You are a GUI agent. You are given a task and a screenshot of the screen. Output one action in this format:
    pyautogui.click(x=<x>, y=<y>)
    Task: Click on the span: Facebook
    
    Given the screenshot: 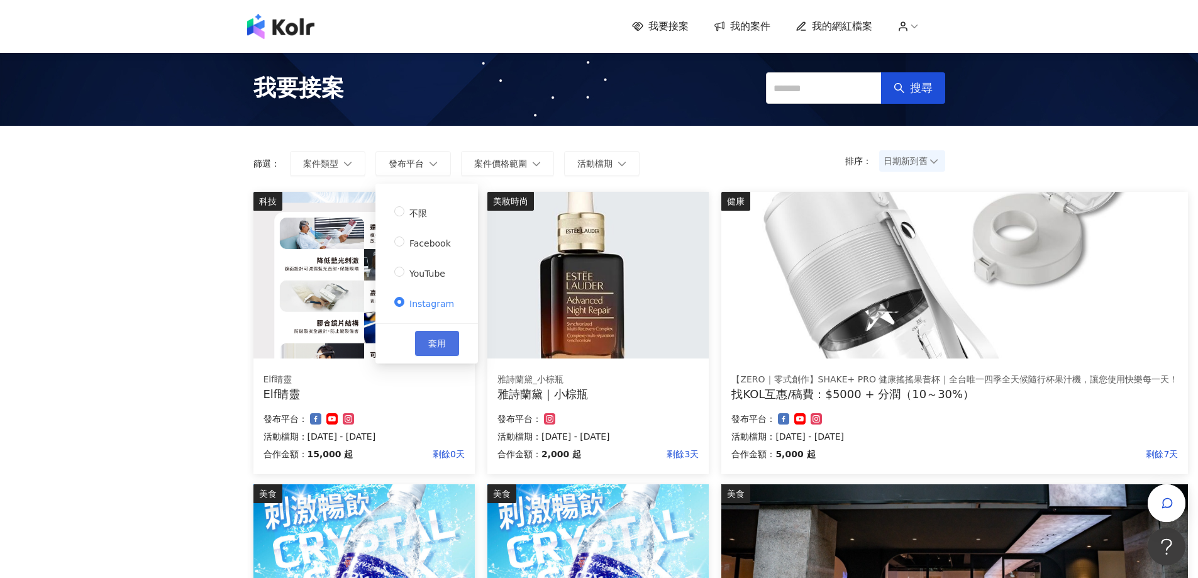 What is the action you would take?
    pyautogui.click(x=430, y=243)
    